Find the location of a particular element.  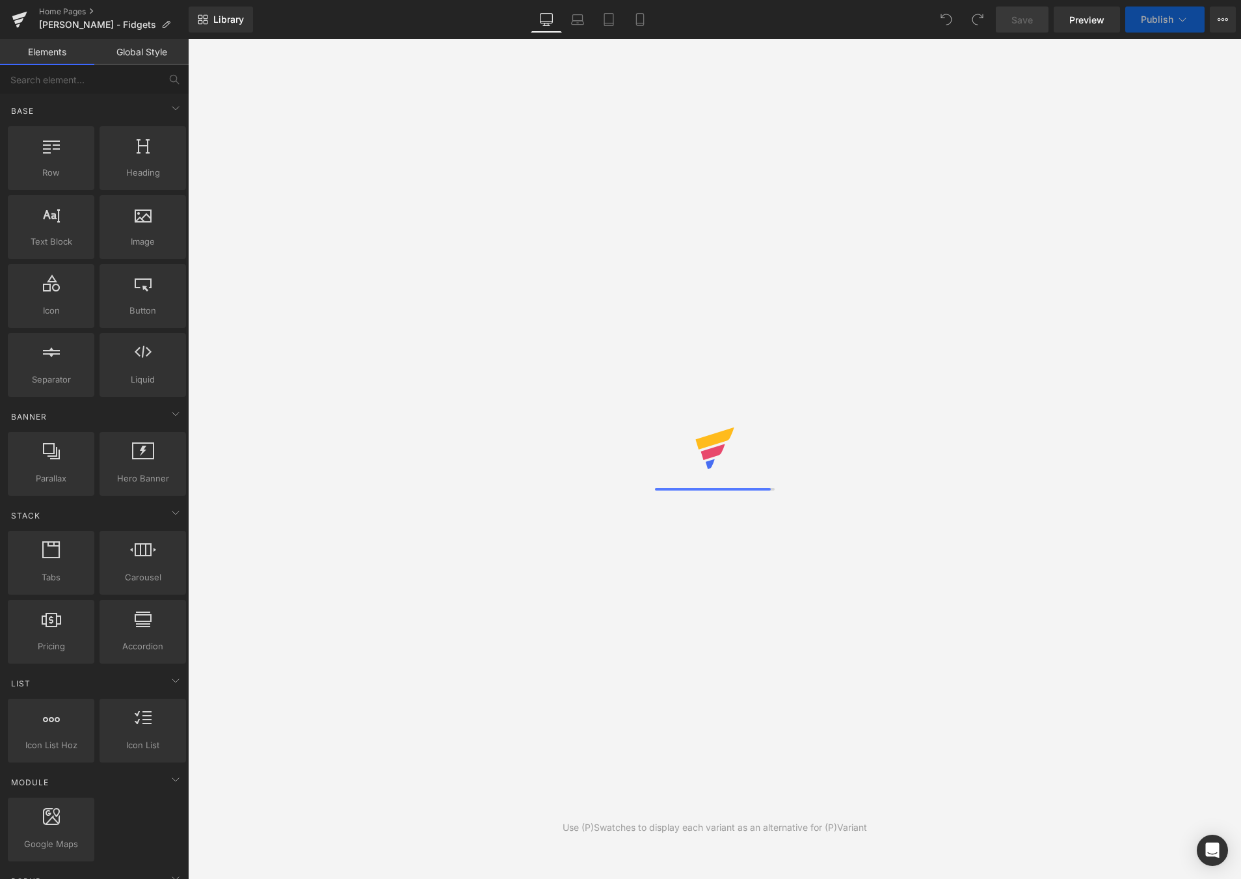

span: Liquid is located at coordinates (142, 379).